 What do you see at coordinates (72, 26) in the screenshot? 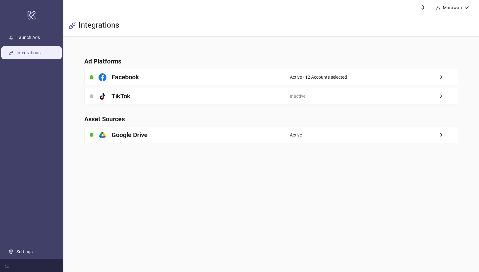
I see `span: api` at bounding box center [72, 26].